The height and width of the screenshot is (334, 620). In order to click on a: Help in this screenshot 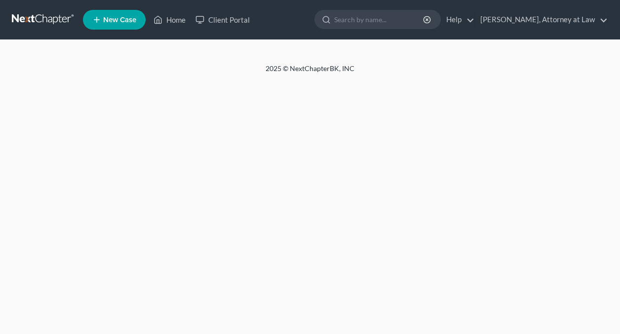, I will do `click(458, 20)`.